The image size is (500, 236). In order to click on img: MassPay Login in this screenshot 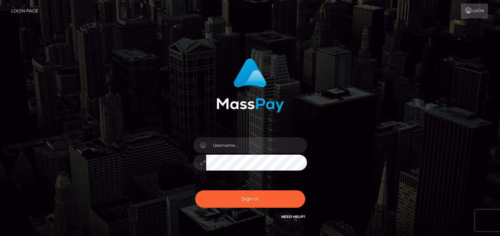, I will do `click(250, 85)`.